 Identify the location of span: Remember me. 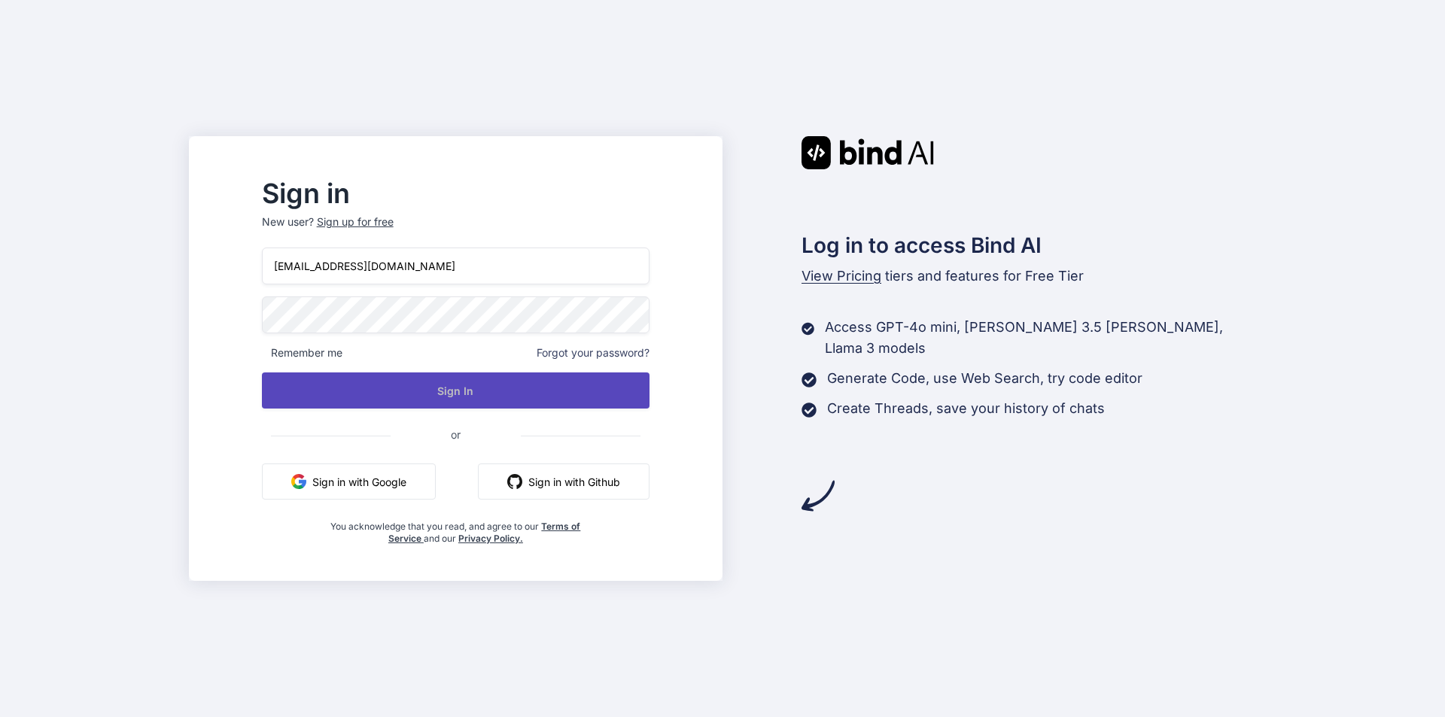
(302, 353).